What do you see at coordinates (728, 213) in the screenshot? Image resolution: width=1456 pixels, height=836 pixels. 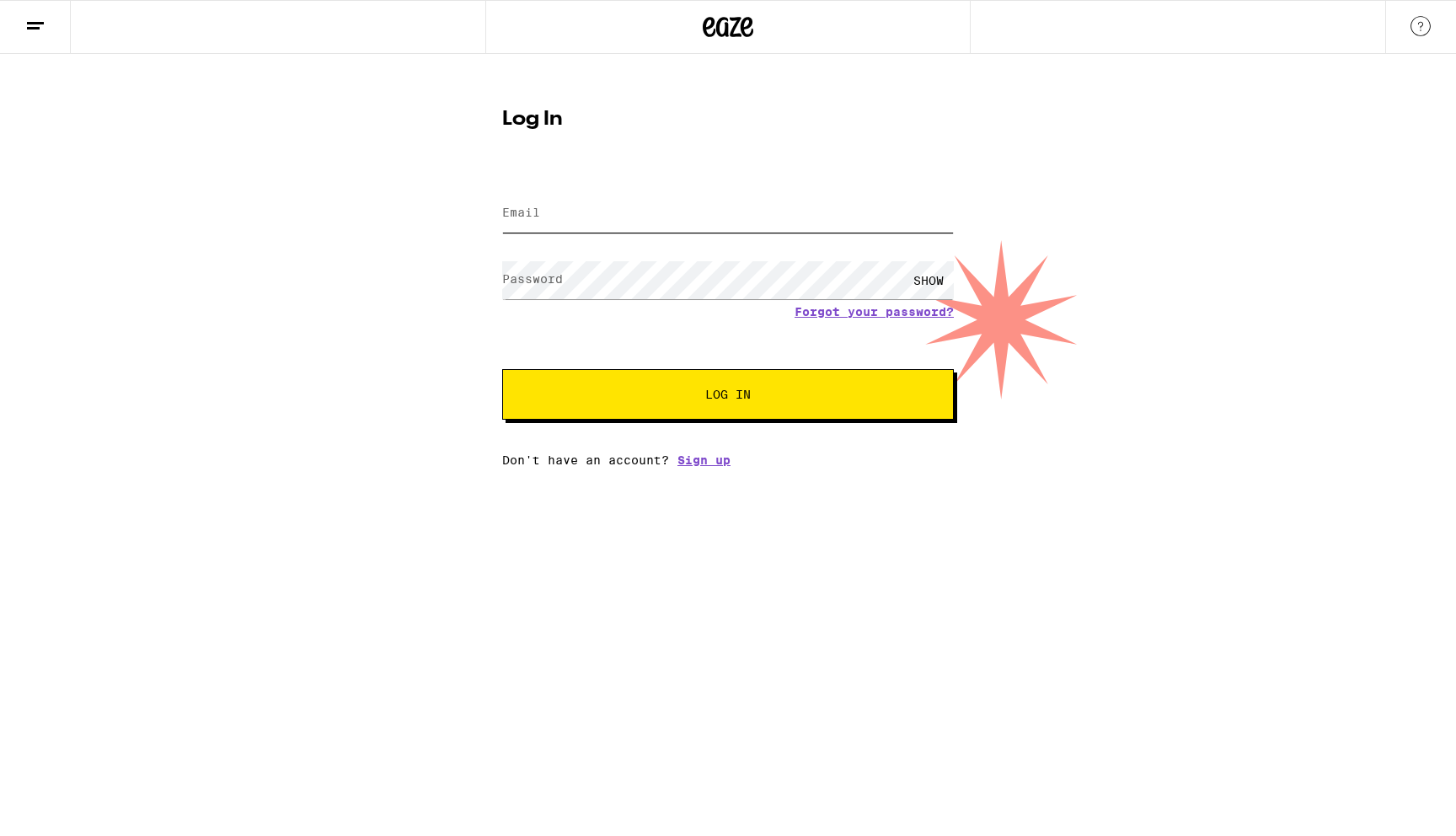 I see `input: Email` at bounding box center [728, 213].